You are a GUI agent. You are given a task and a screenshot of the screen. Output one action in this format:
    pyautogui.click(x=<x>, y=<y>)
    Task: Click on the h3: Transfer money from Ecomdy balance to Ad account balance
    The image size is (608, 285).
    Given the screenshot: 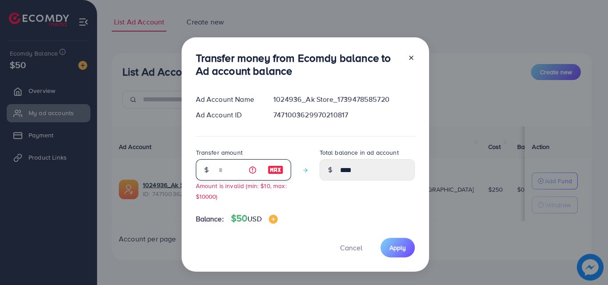 What is the action you would take?
    pyautogui.click(x=298, y=65)
    